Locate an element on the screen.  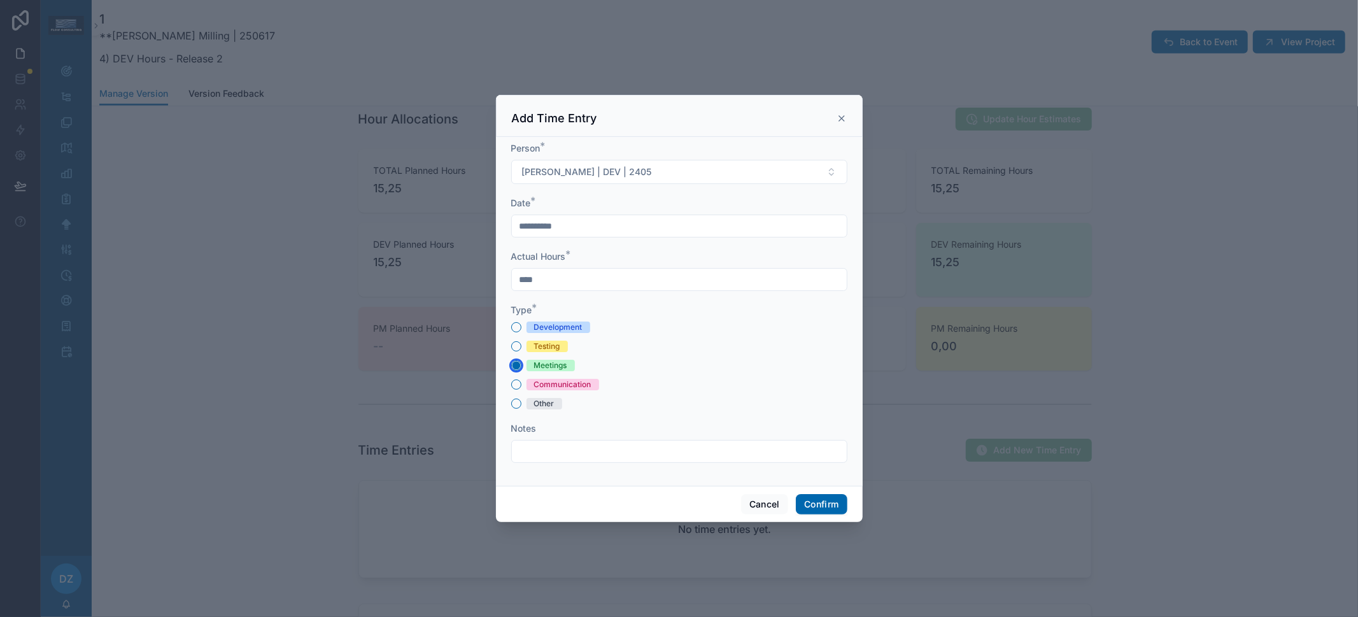
div: Other is located at coordinates (544, 404).